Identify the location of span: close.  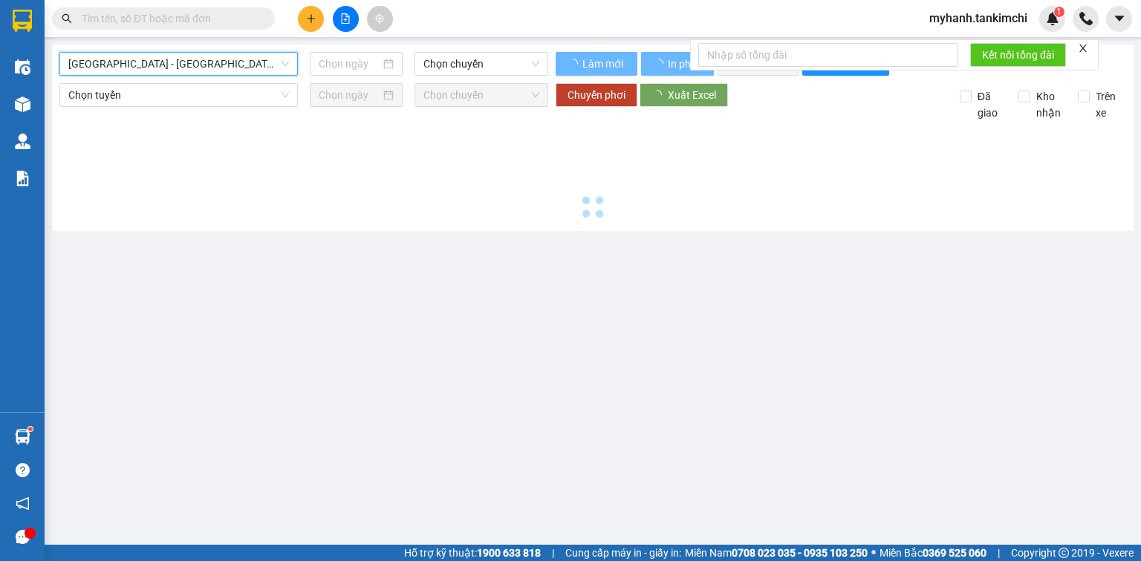
(1083, 48).